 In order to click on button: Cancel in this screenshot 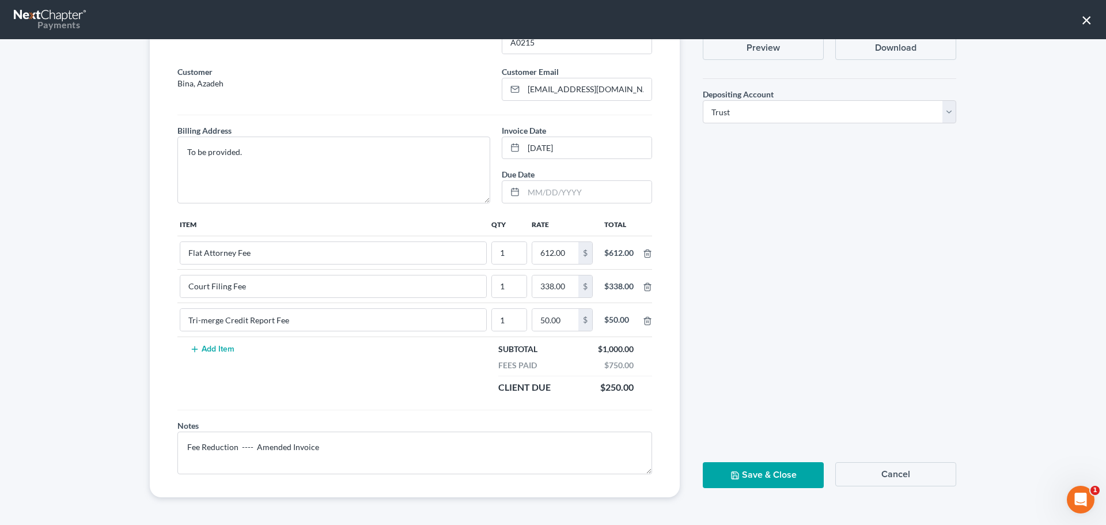, I will do `click(896, 474)`.